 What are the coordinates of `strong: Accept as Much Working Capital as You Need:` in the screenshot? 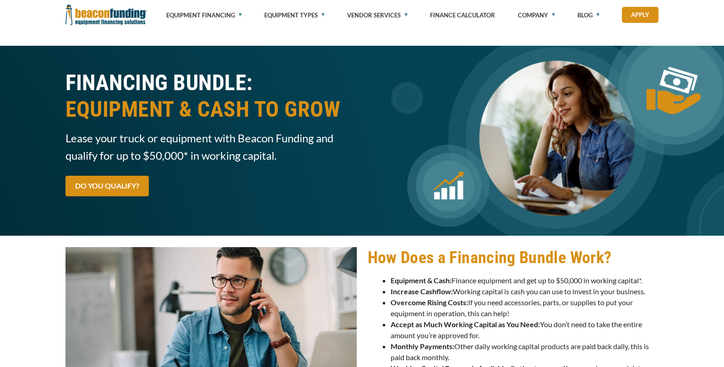 It's located at (465, 324).